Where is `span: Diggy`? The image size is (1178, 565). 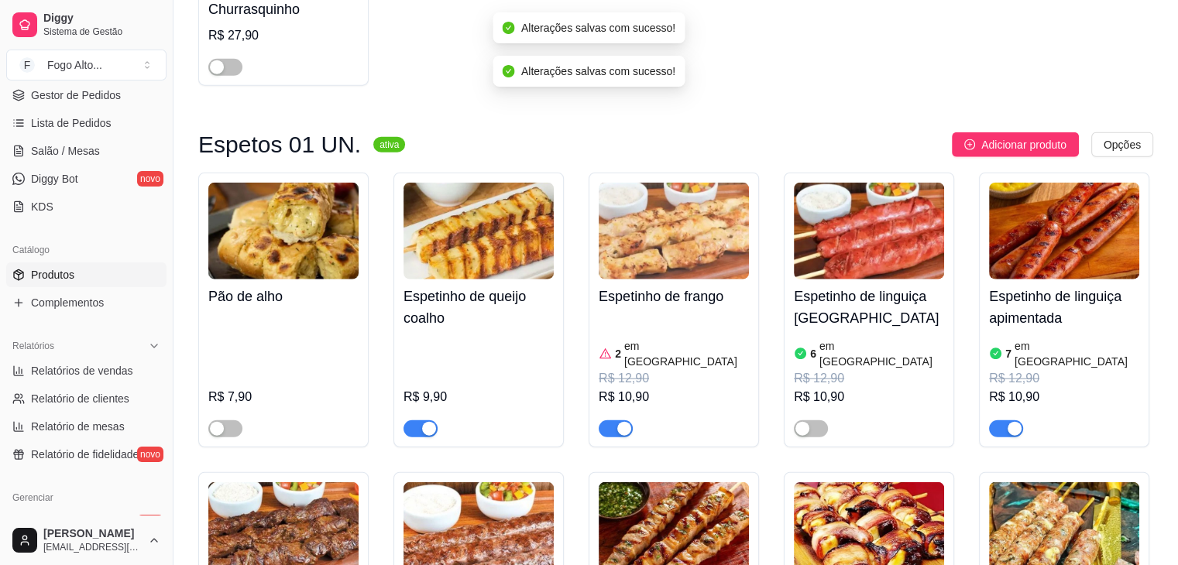 span: Diggy is located at coordinates (101, 19).